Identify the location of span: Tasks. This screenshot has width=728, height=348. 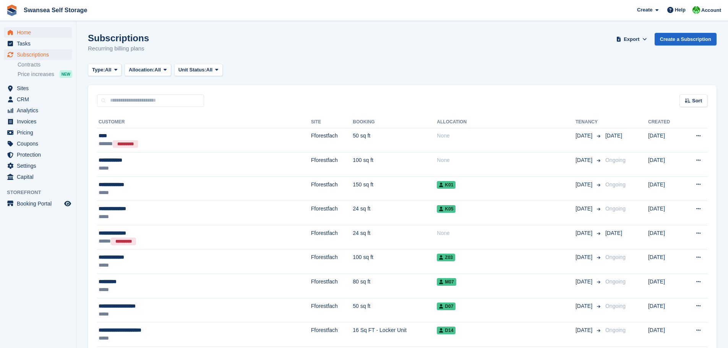
(40, 44).